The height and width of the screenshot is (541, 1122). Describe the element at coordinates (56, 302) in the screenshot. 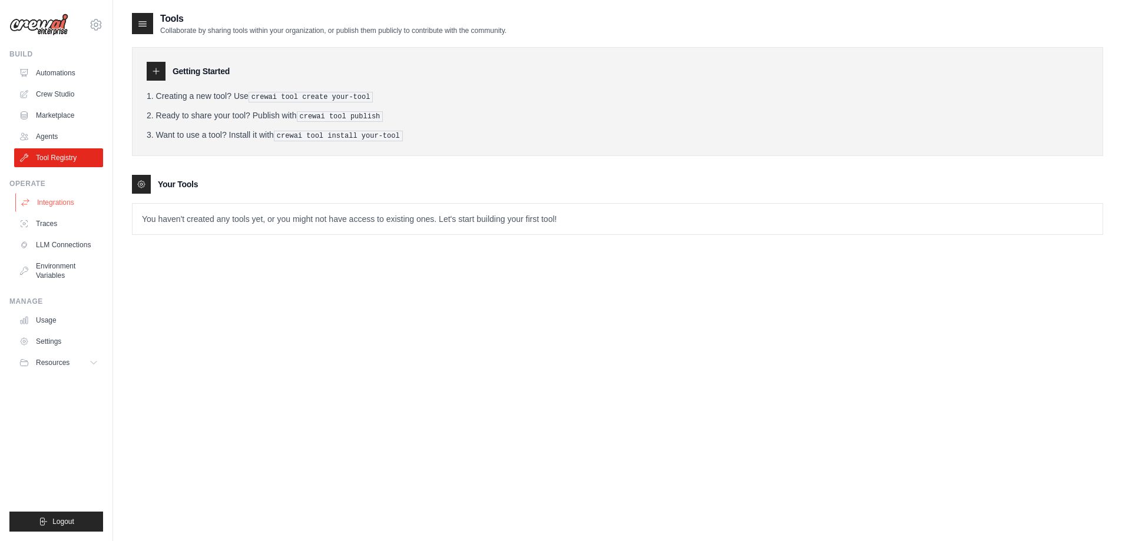

I see `div: Manage` at that location.